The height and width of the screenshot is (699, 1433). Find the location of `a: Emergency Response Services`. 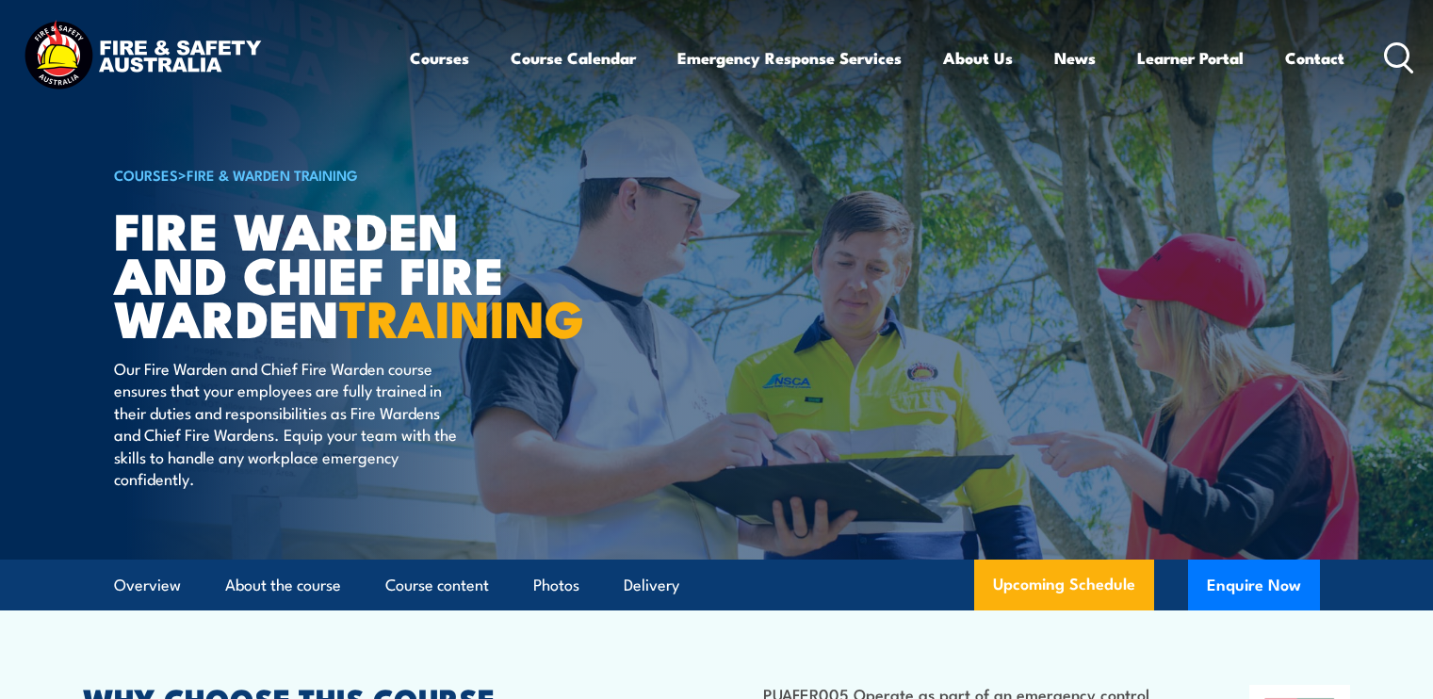

a: Emergency Response Services is located at coordinates (790, 57).